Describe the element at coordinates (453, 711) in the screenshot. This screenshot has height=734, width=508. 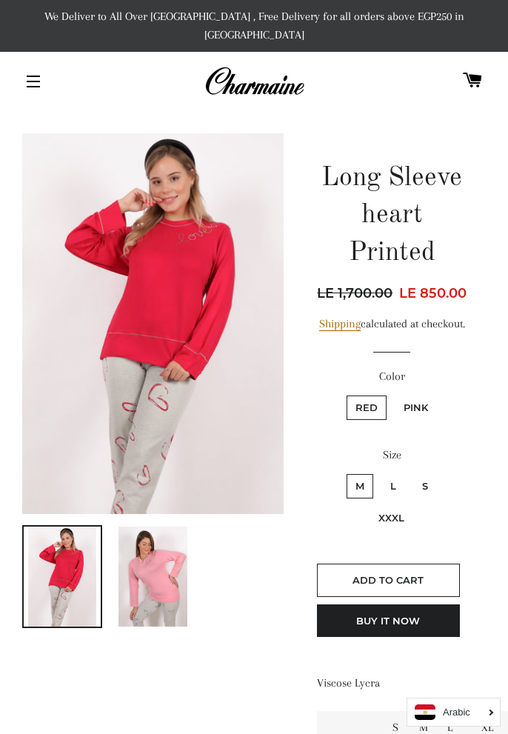
I see `a: Arabic` at that location.